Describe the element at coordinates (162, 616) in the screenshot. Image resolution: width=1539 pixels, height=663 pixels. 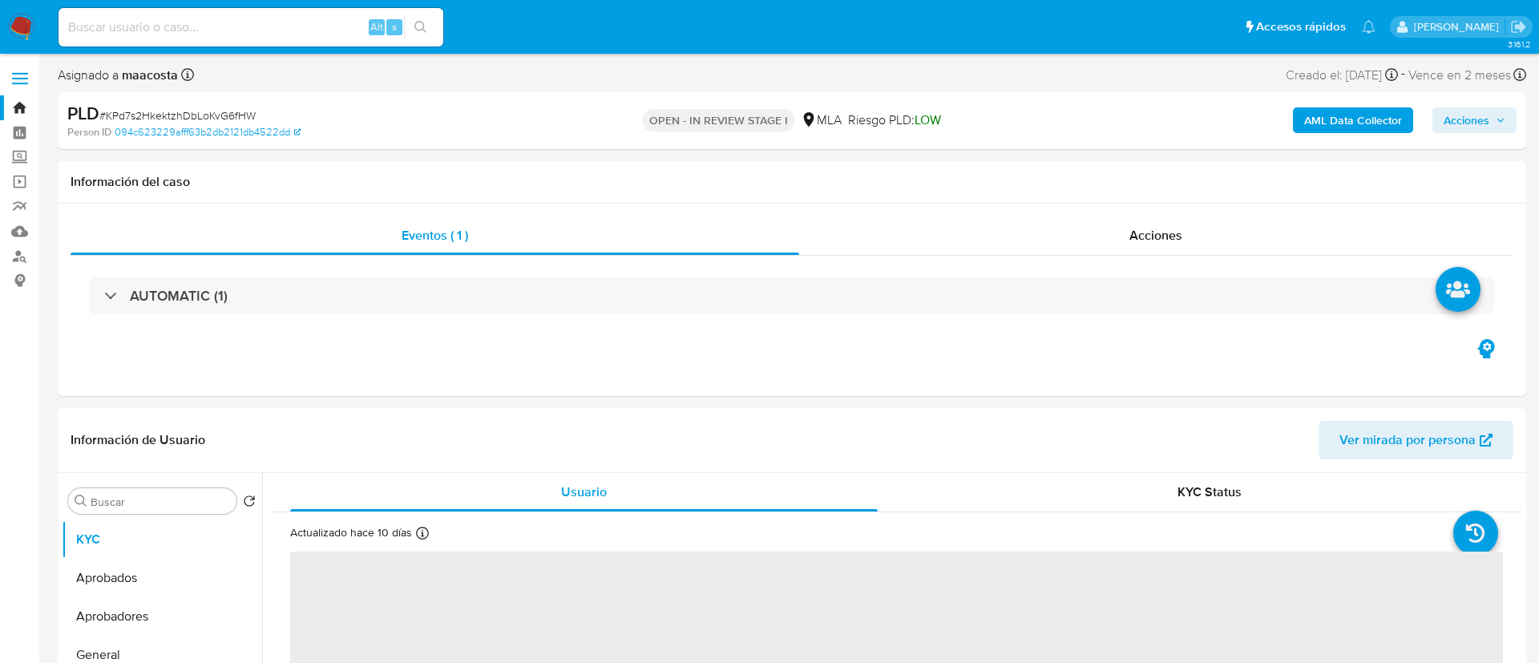
I see `button: Aprobadores` at that location.